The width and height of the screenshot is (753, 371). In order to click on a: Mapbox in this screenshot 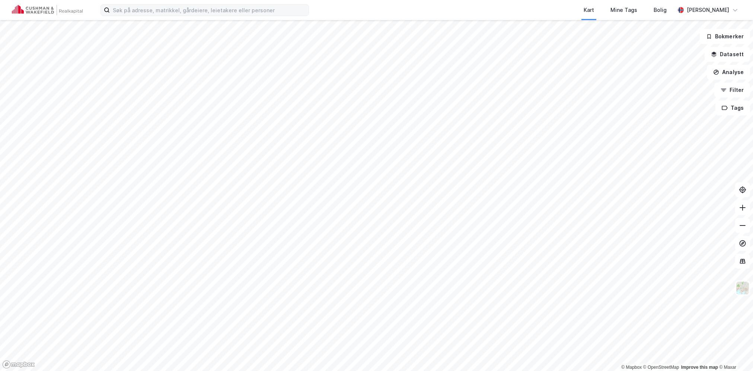, I will do `click(631, 367)`.